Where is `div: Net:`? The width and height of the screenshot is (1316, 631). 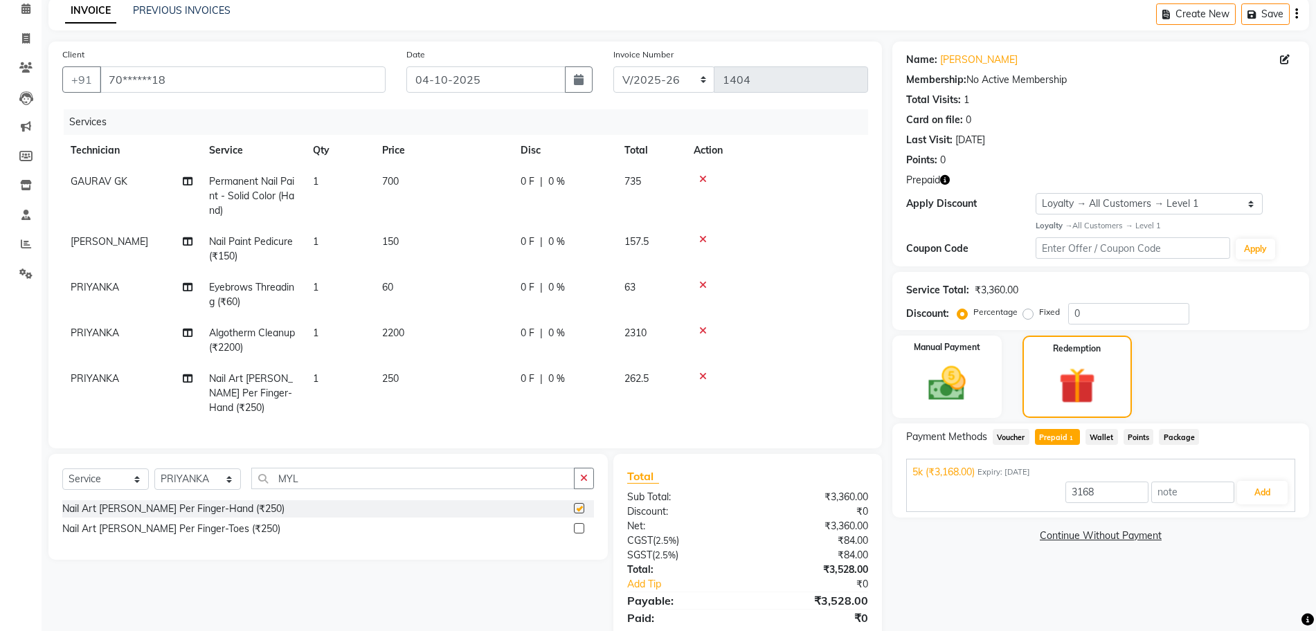 div: Net: is located at coordinates (682, 526).